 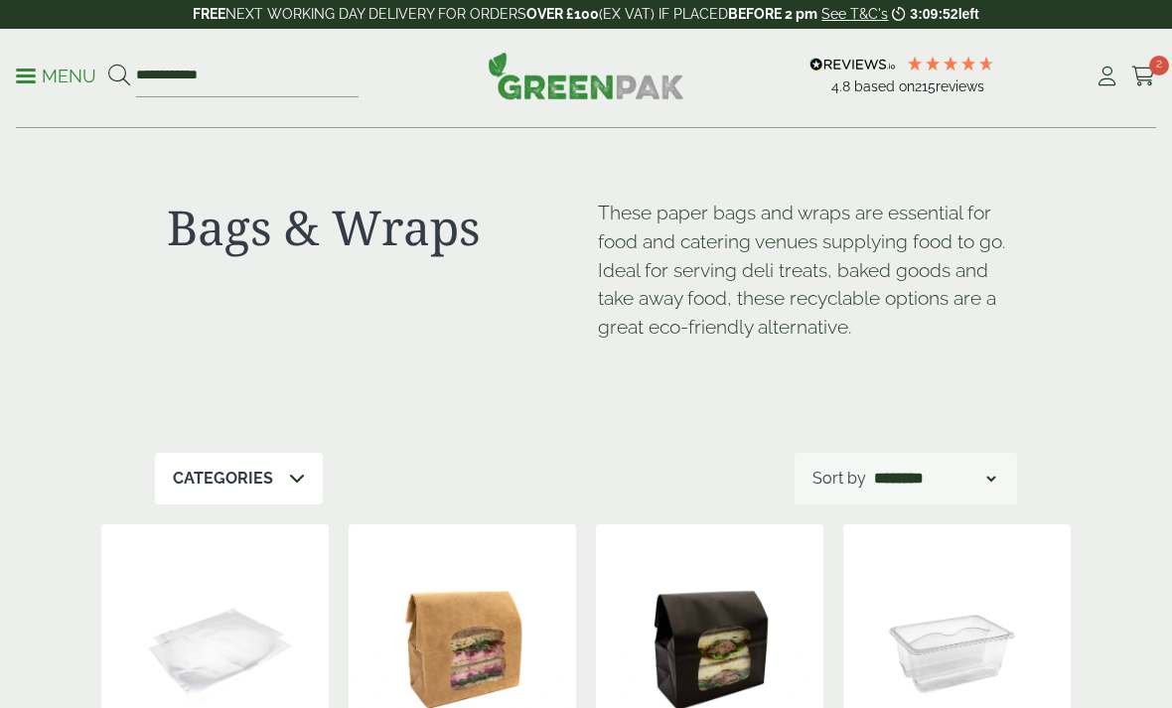 I want to click on span: left, so click(x=969, y=14).